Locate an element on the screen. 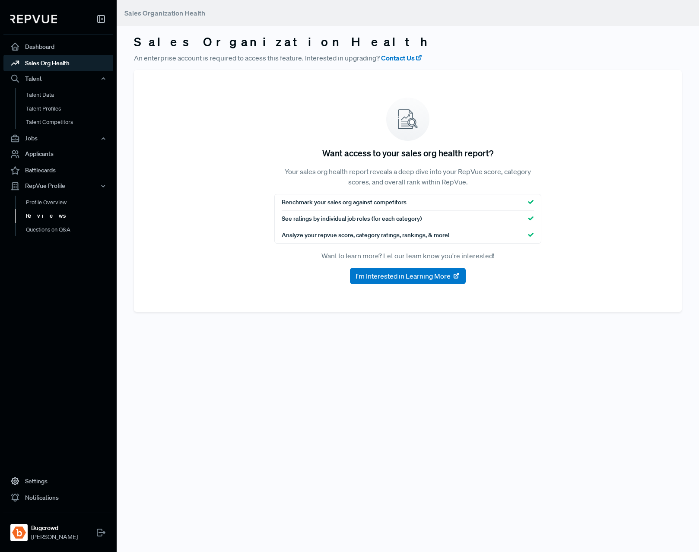 Image resolution: width=699 pixels, height=552 pixels. span: Benchmark your sales org against competitors is located at coordinates (344, 202).